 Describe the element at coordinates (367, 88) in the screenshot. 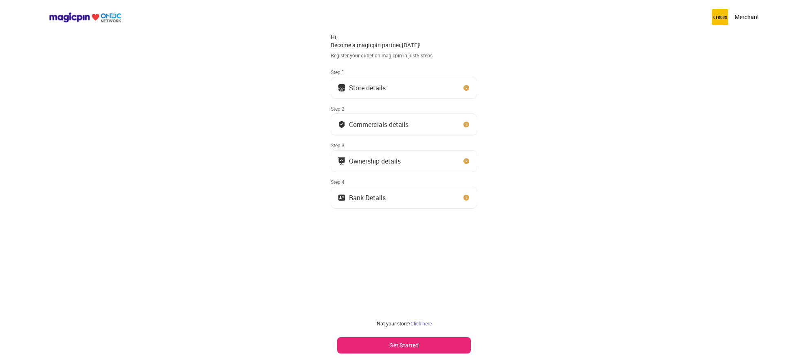

I see `div: Store details` at that location.